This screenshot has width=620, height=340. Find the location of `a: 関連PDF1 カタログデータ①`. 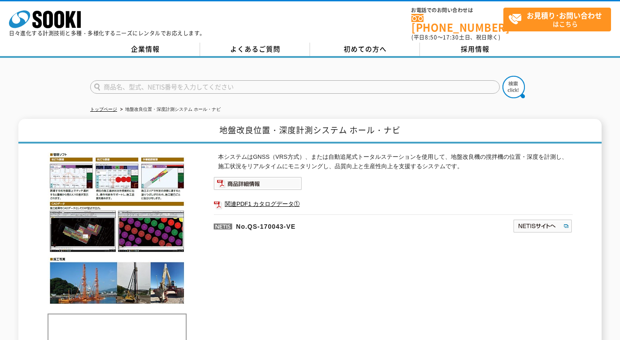

a: 関連PDF1 カタログデータ① is located at coordinates (393, 204).